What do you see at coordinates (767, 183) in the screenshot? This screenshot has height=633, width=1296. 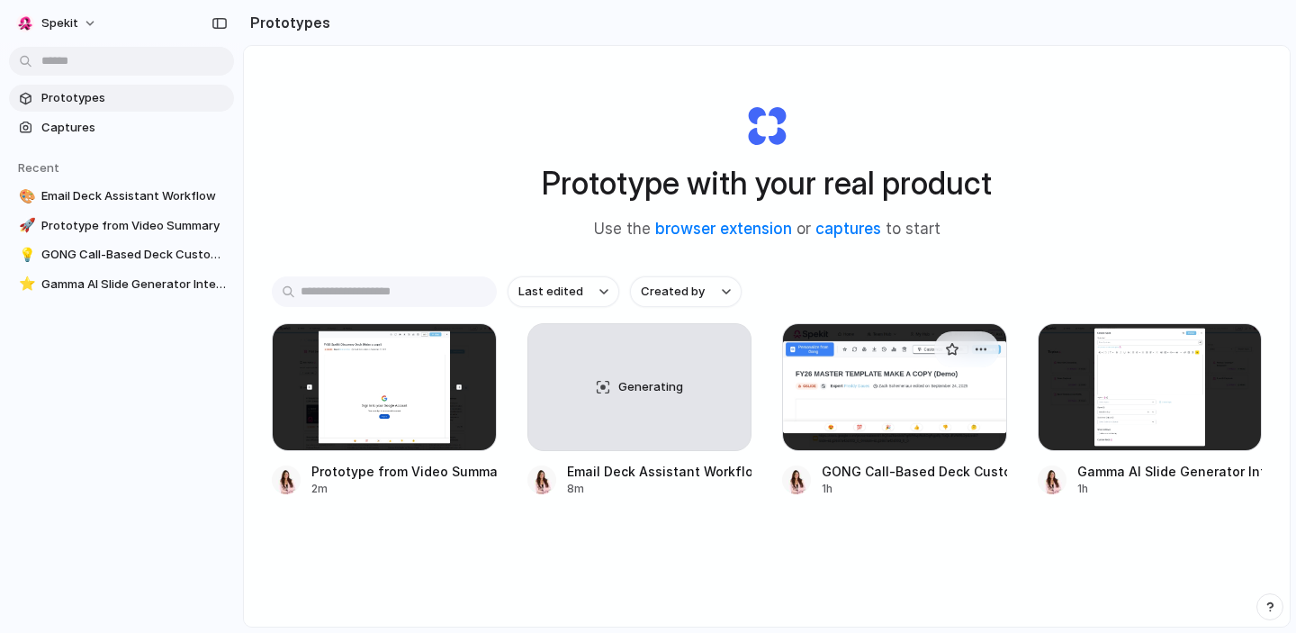 I see `h1: Prototype with your real product` at bounding box center [767, 183].